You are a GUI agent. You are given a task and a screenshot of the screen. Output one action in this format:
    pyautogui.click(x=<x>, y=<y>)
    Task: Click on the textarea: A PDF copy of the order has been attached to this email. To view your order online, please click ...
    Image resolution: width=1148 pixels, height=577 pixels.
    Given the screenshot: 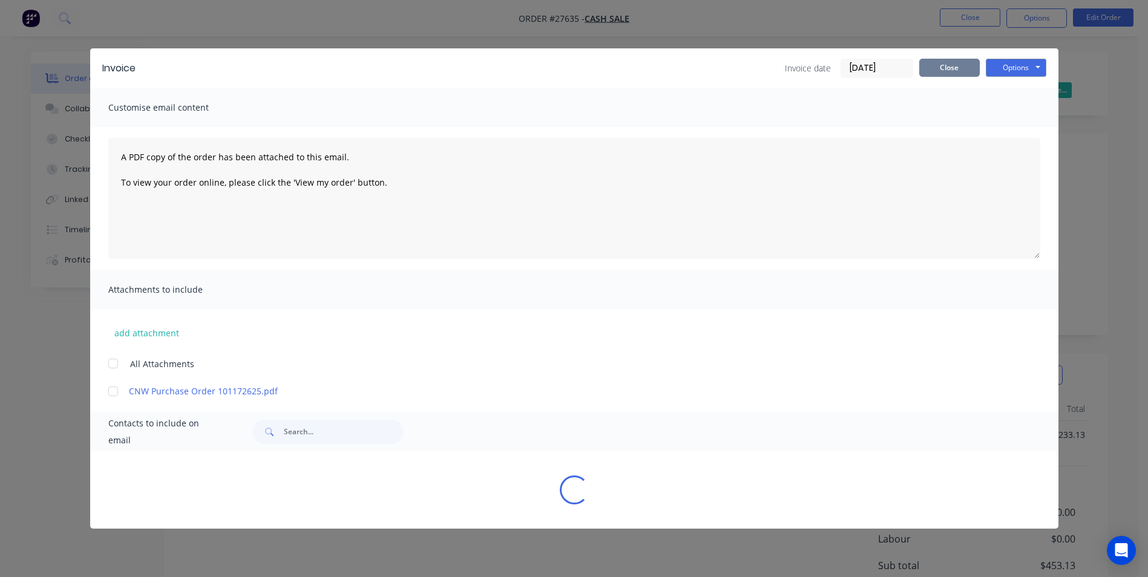 What is the action you would take?
    pyautogui.click(x=574, y=198)
    